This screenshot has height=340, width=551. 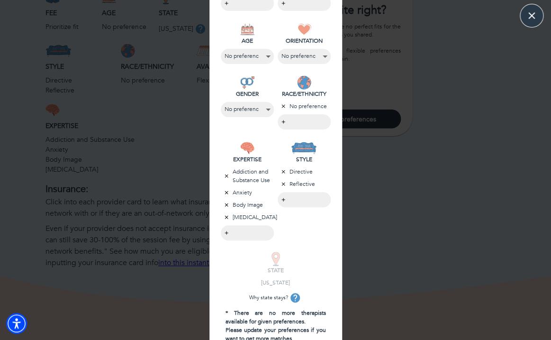 What do you see at coordinates (247, 41) in the screenshot?
I see `p: AGE` at bounding box center [247, 41].